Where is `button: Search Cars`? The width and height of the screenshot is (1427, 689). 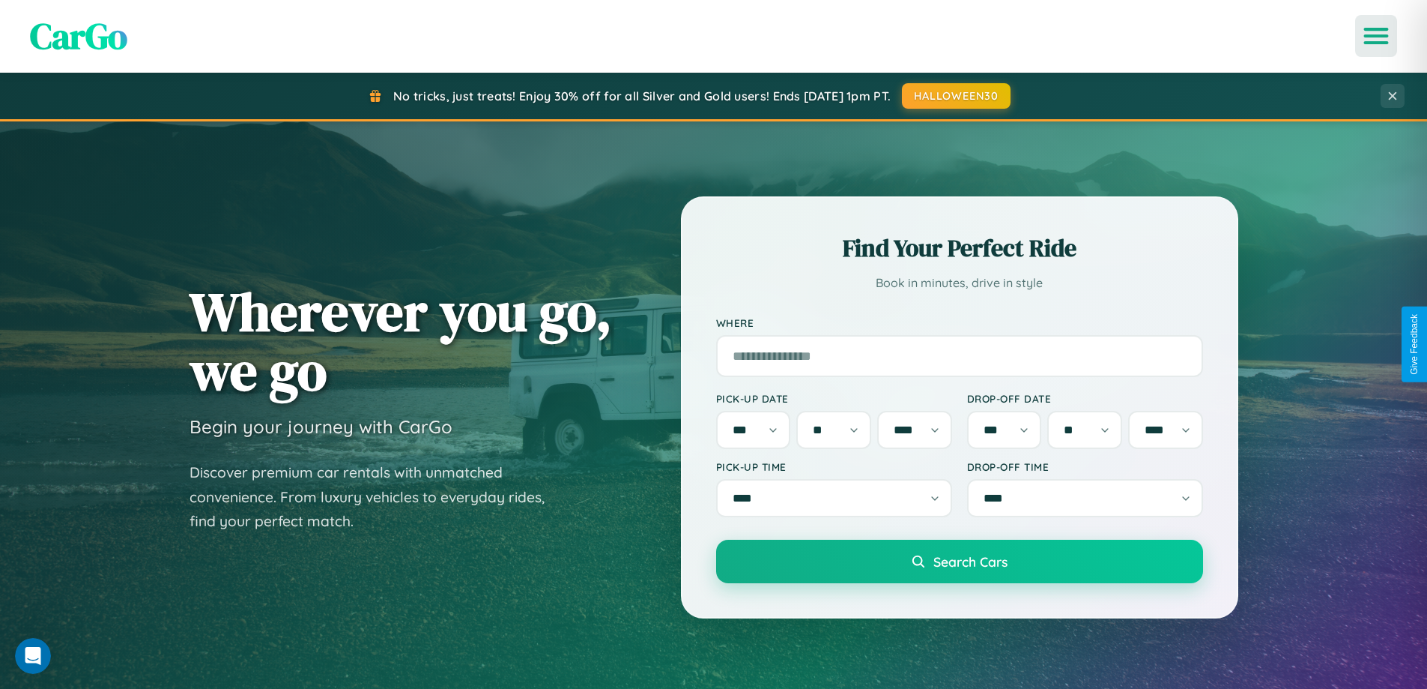
button: Search Cars is located at coordinates (960, 561).